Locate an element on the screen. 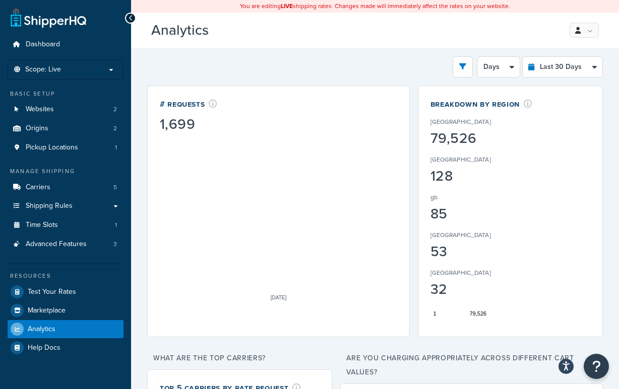 The image size is (619, 389). a: Carriers5 is located at coordinates (65, 187).